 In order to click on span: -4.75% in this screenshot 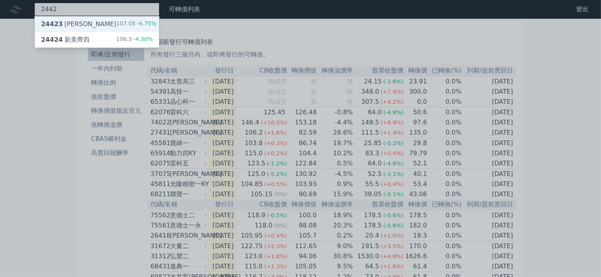, I will do `click(146, 23)`.